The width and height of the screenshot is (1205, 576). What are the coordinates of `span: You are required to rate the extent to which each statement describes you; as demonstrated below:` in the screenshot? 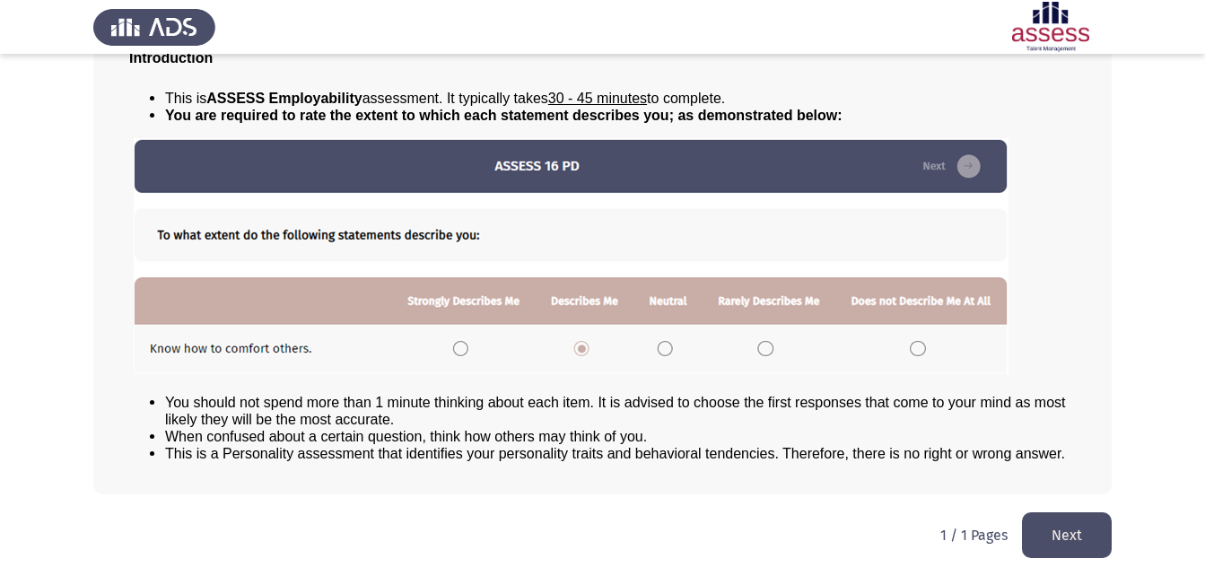 It's located at (503, 115).